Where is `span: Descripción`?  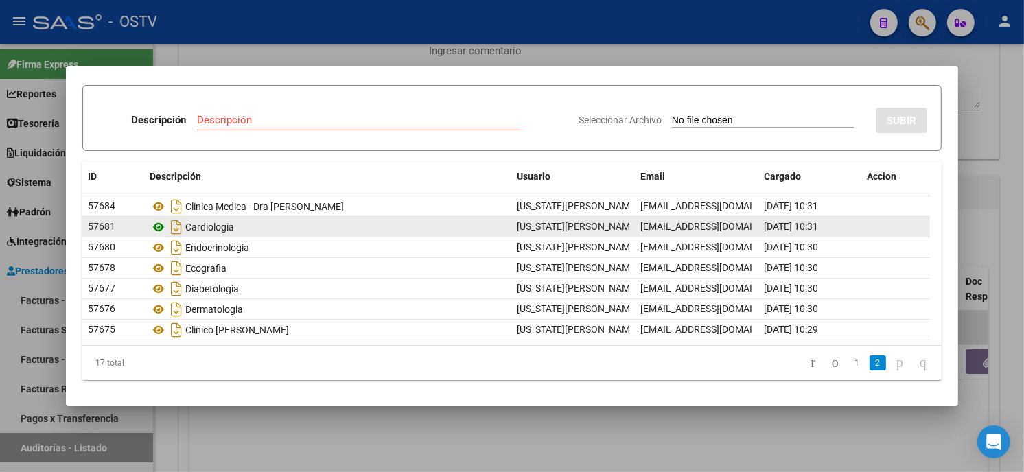
span: Descripción is located at coordinates (175, 176).